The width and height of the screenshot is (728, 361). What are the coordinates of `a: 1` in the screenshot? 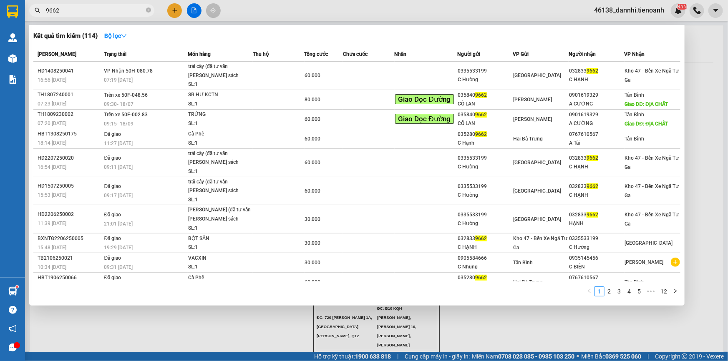 It's located at (599, 292).